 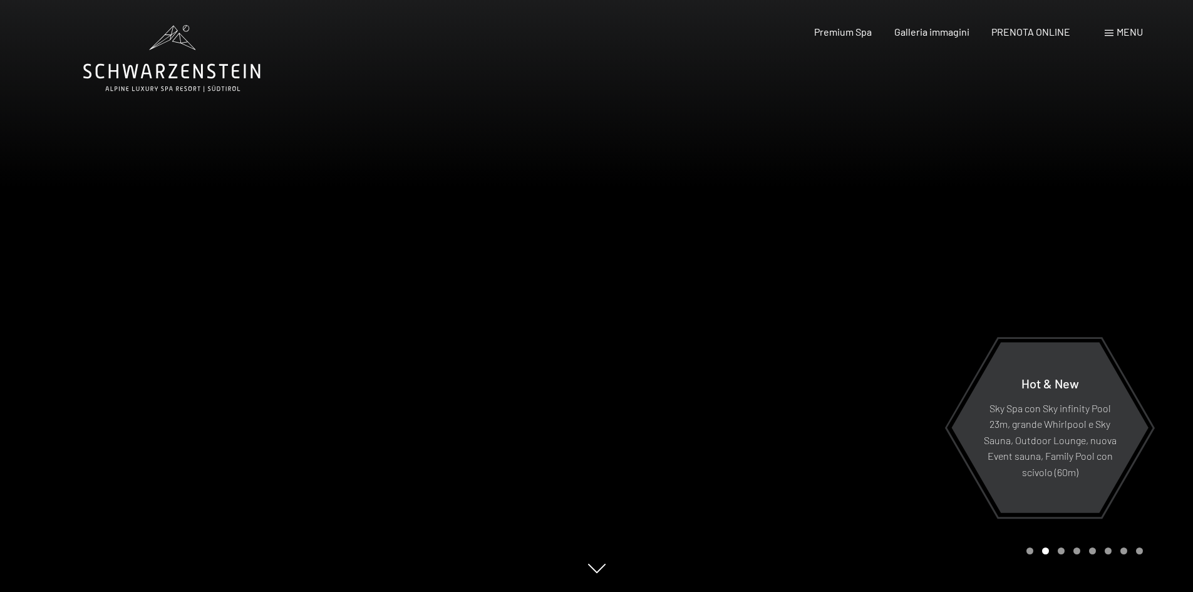 What do you see at coordinates (1029, 550) in the screenshot?
I see `div: Carousel Page 1` at bounding box center [1029, 550].